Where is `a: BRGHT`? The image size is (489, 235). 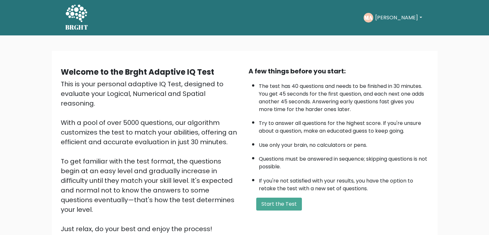 a: BRGHT is located at coordinates (77, 18).